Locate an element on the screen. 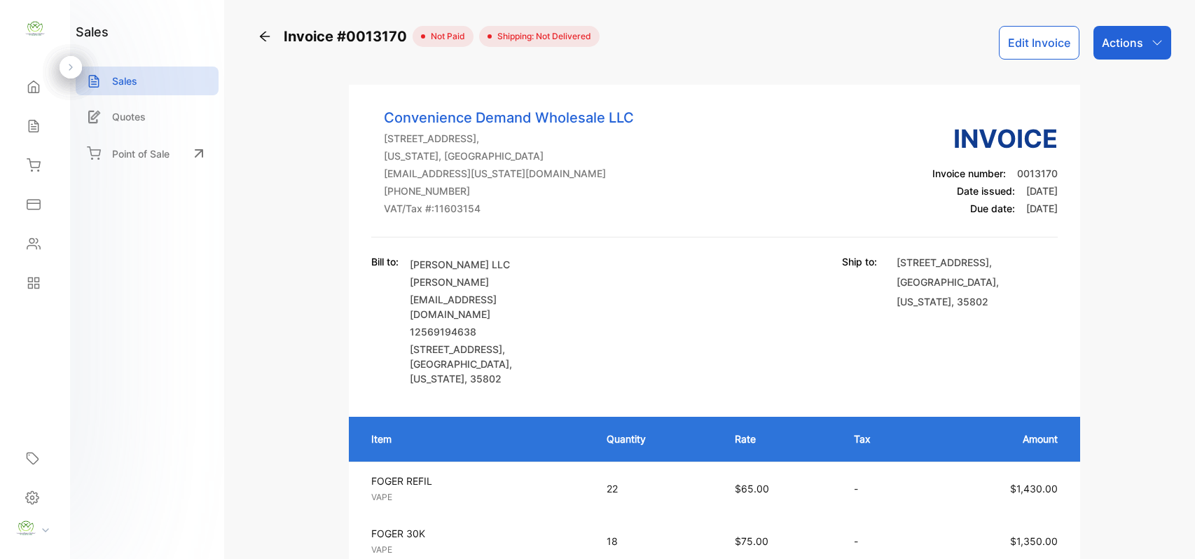 The image size is (1195, 559). p: VAT/Tax #: 11603154 is located at coordinates (509, 208).